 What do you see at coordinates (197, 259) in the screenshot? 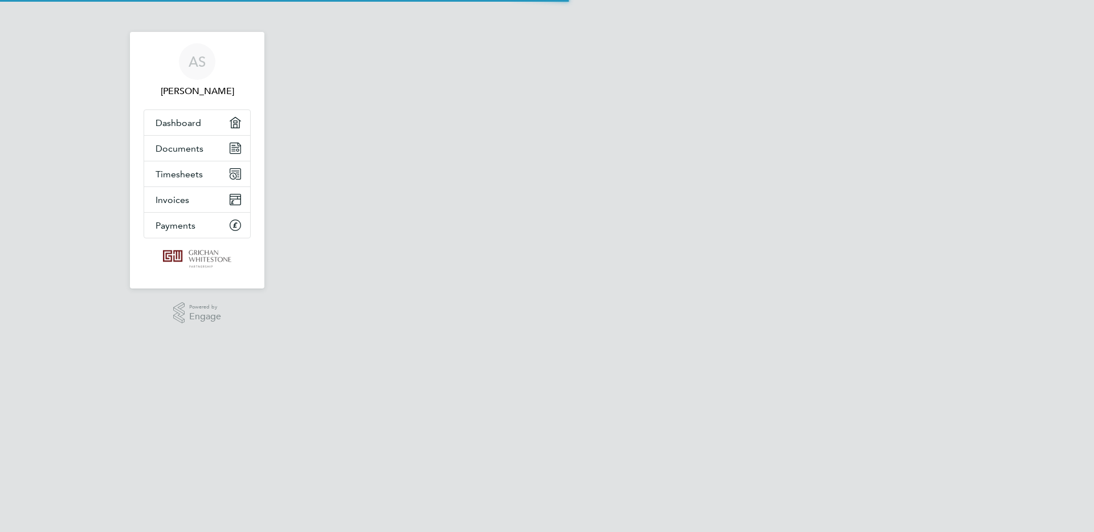
I see `a: Go to home page` at bounding box center [197, 259].